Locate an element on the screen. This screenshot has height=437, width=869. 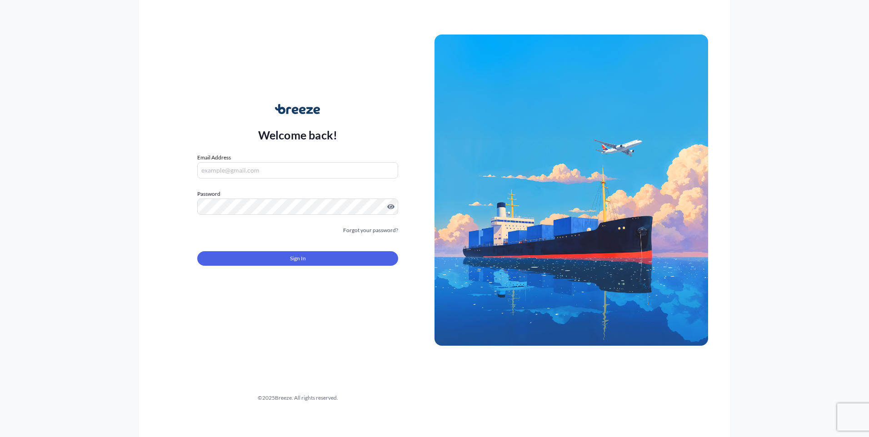
p: Welcome back! is located at coordinates (298, 135).